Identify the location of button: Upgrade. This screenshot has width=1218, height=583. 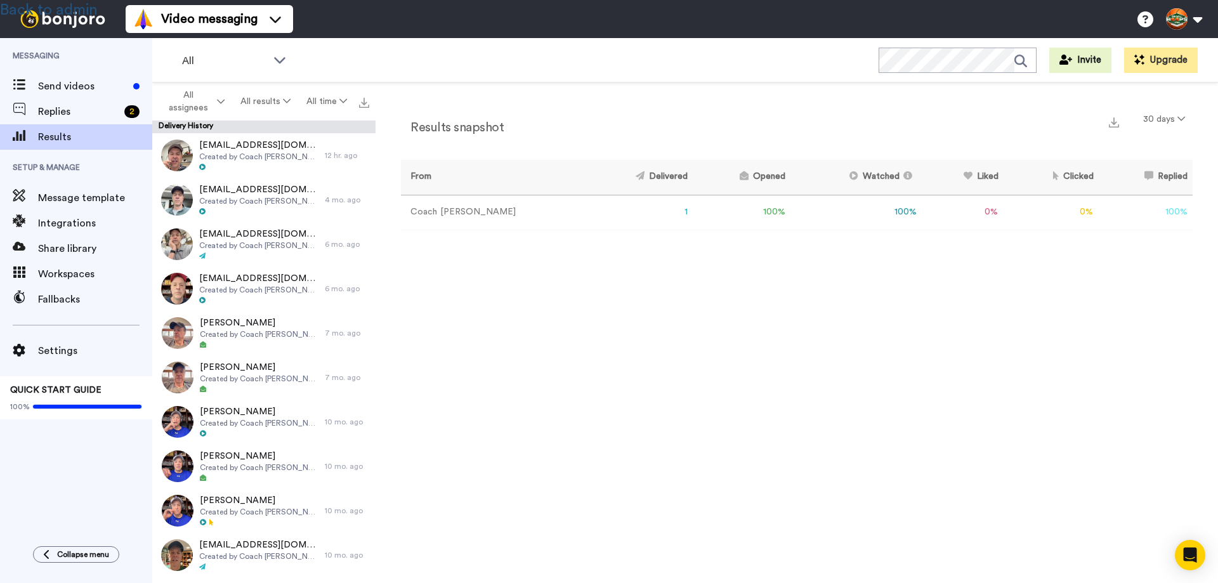
(1161, 60).